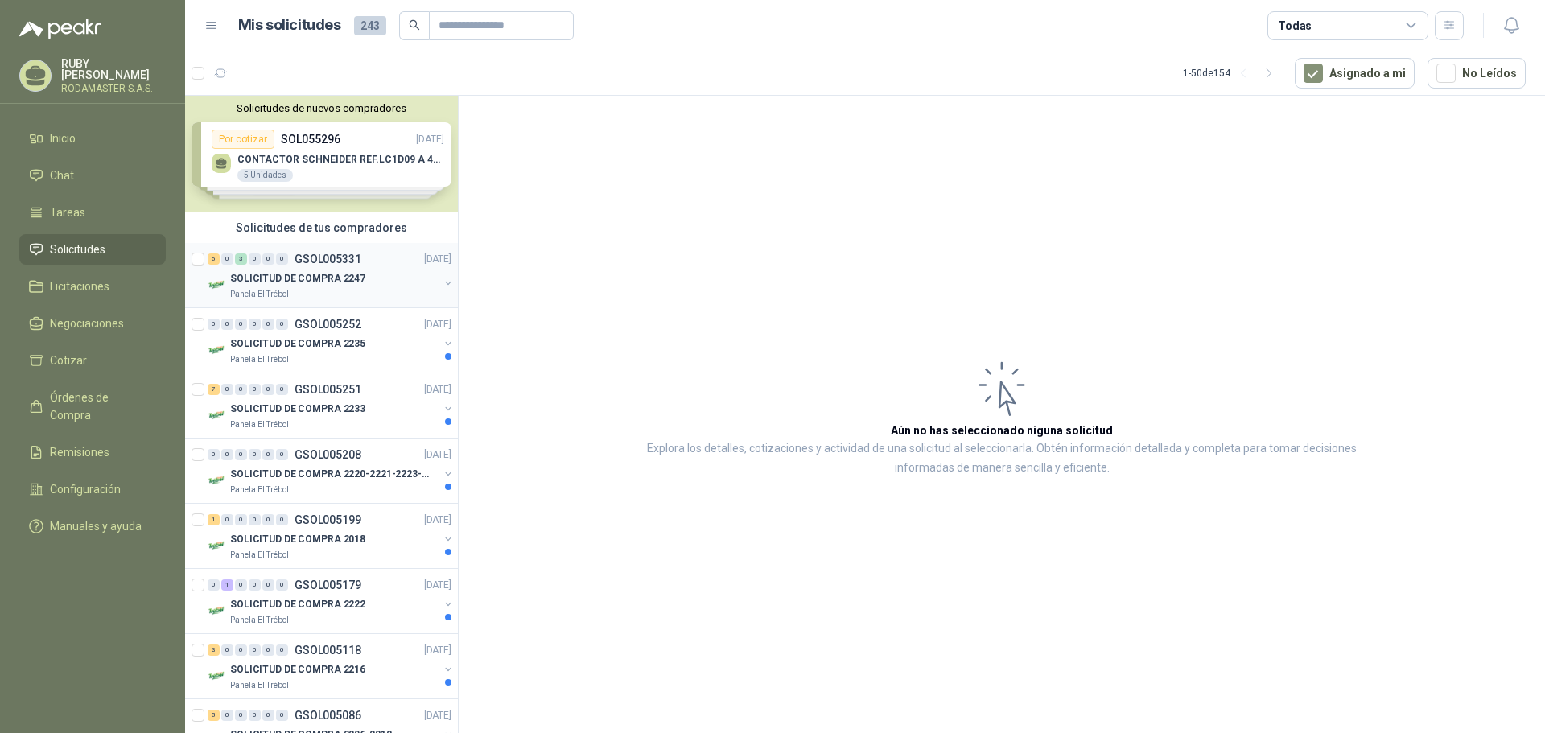 The height and width of the screenshot is (733, 1545). What do you see at coordinates (68, 361) in the screenshot?
I see `span: Cotizar` at bounding box center [68, 361].